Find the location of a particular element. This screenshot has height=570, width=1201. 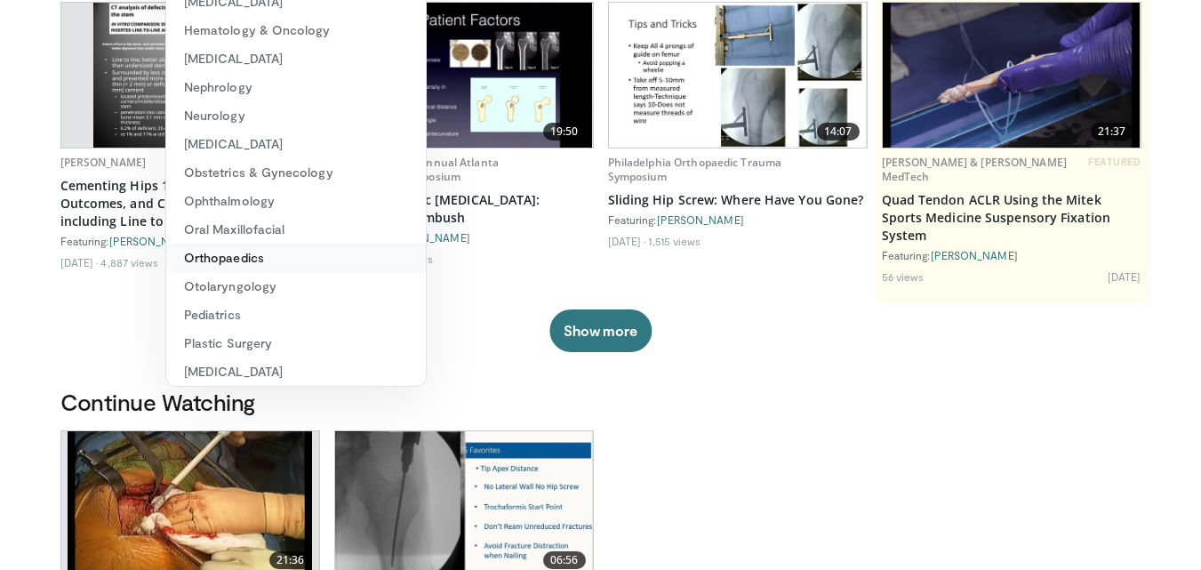

span: 21:36 is located at coordinates (291, 560).